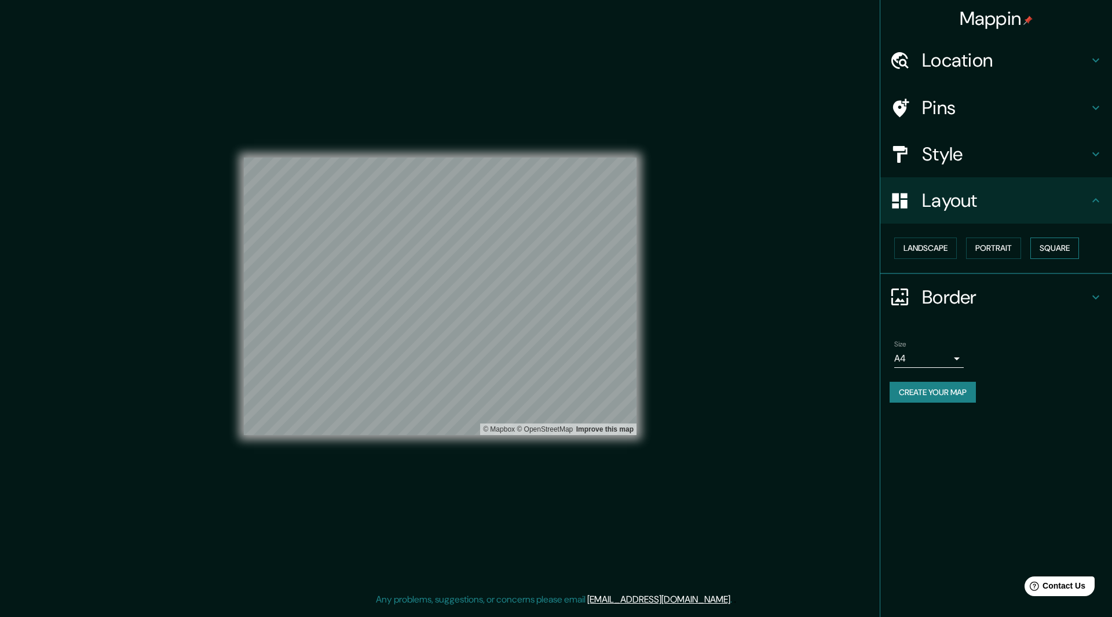 This screenshot has height=617, width=1112. I want to click on h4: Border, so click(1005, 297).